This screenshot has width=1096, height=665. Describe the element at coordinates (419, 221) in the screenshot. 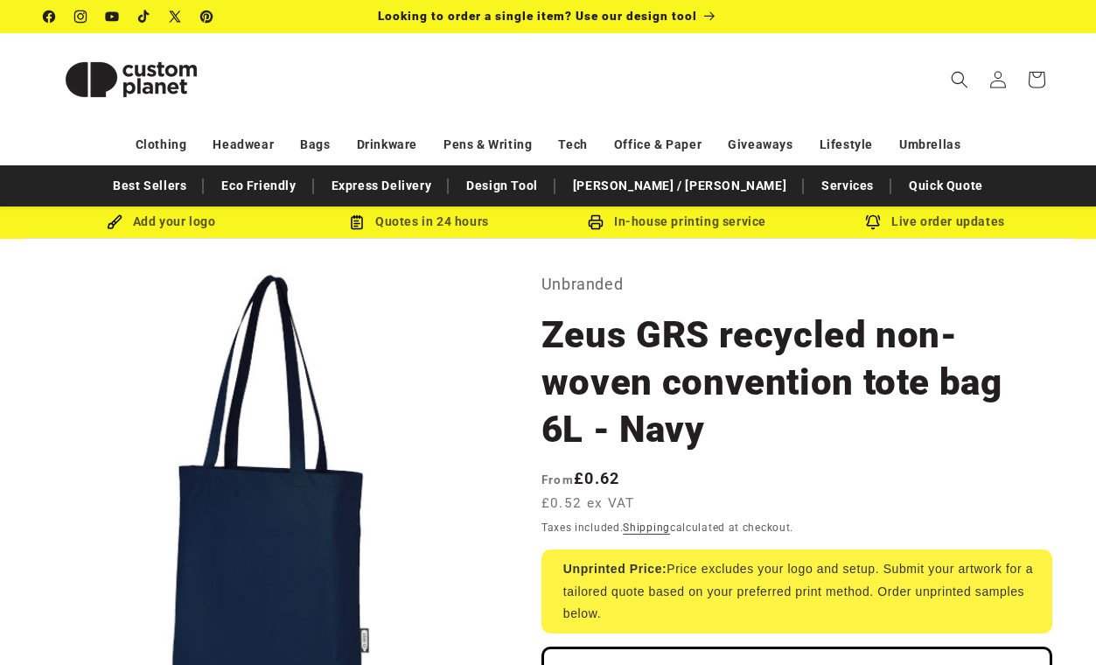

I see `div: Quotes in 24 hours` at that location.